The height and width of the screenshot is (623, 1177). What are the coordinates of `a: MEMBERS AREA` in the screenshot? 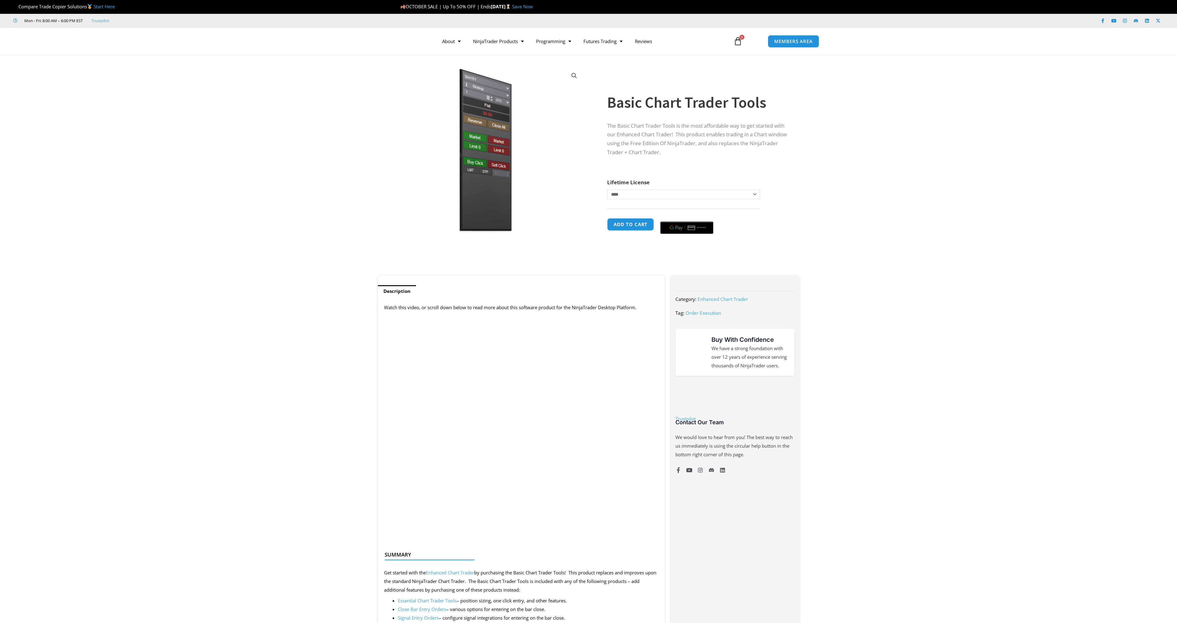 It's located at (794, 41).